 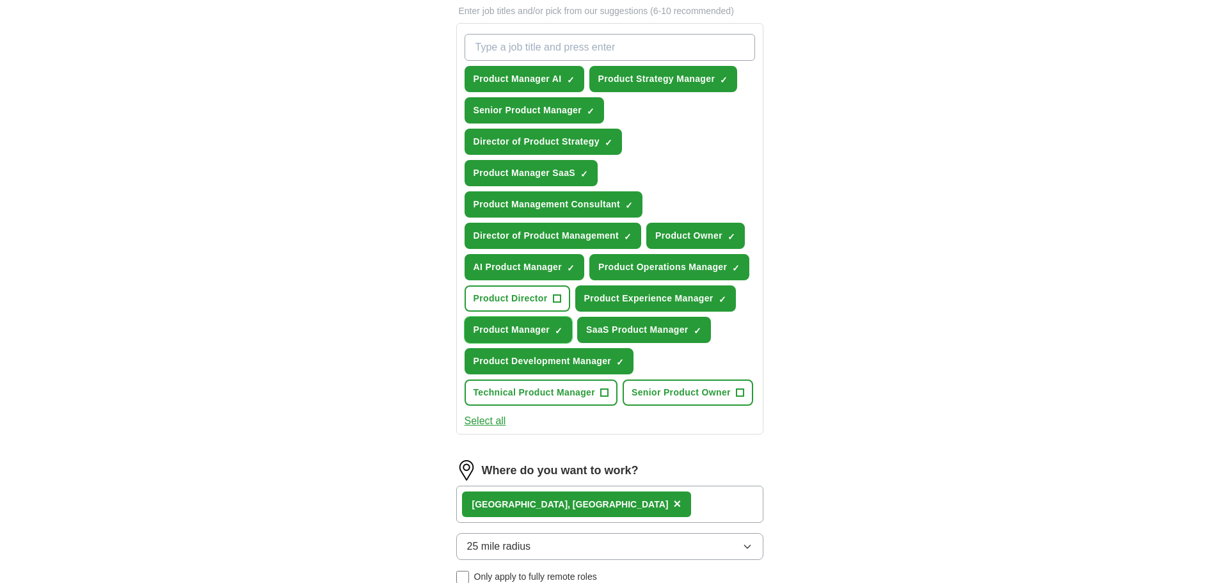 I want to click on span: Product Strategy Manager, so click(x=657, y=79).